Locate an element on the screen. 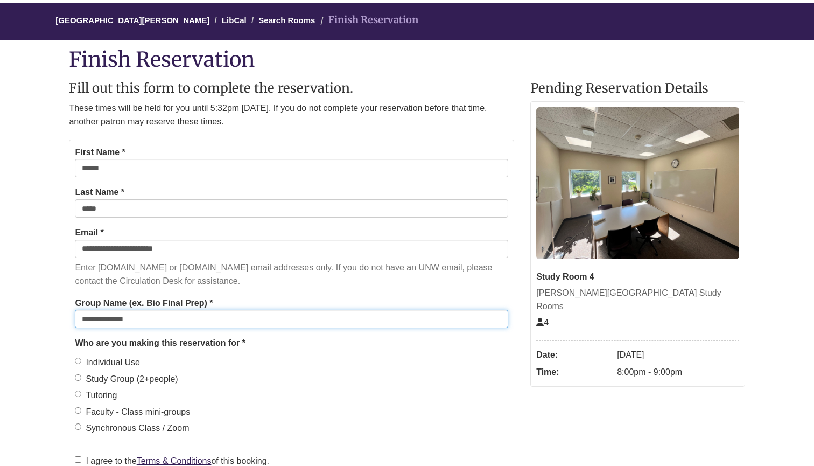 This screenshot has width=814, height=466. input: Study Group (2+people) is located at coordinates (78, 377).